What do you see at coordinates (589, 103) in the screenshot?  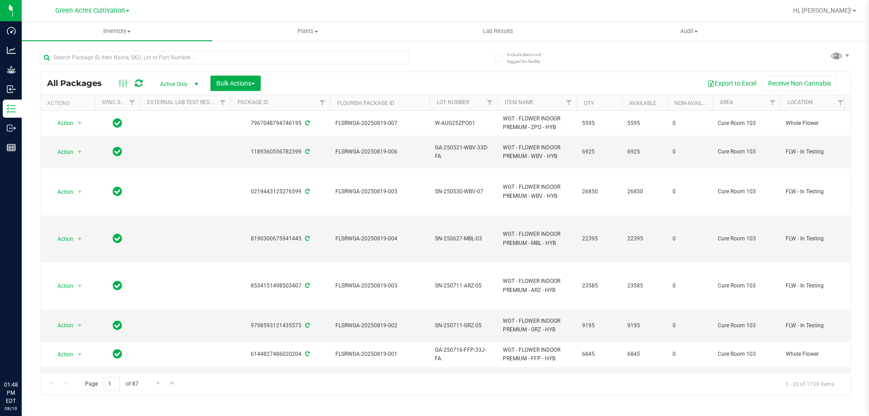 I see `a: Qty` at bounding box center [589, 103].